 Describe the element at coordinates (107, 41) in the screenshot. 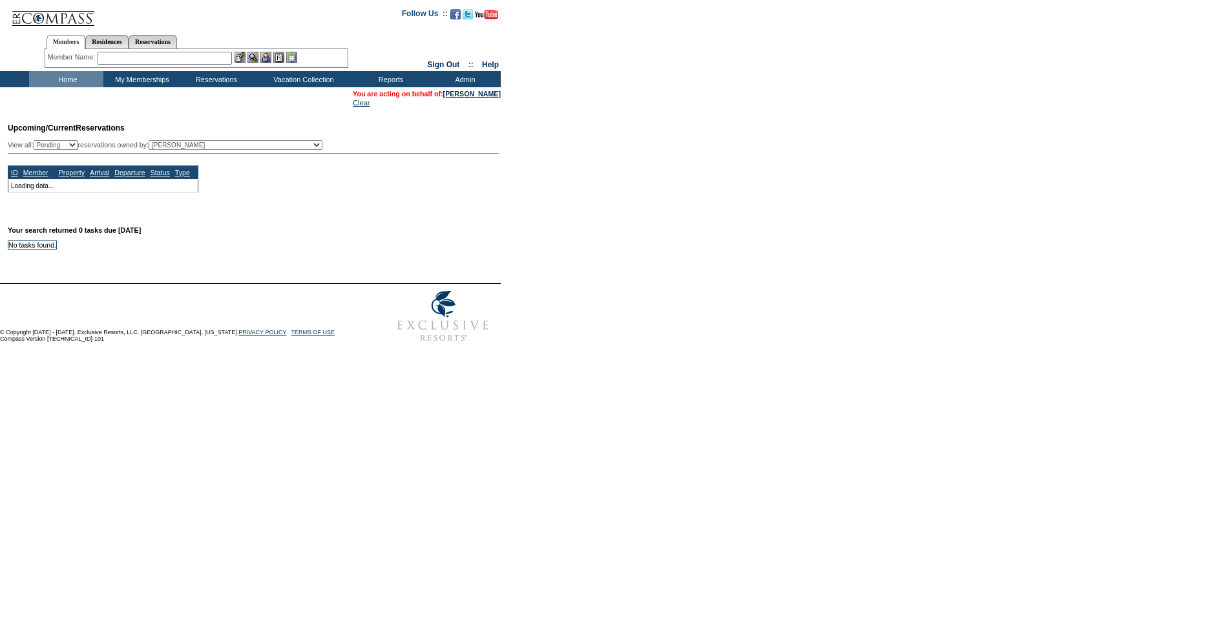

I see `a: Residences` at that location.